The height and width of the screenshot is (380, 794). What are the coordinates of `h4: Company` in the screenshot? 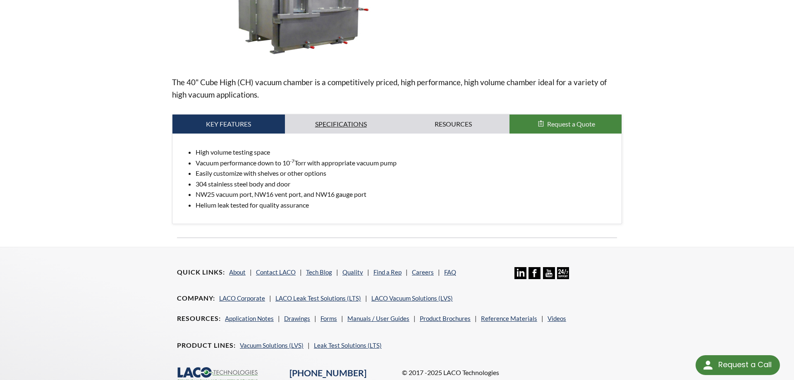 It's located at (196, 298).